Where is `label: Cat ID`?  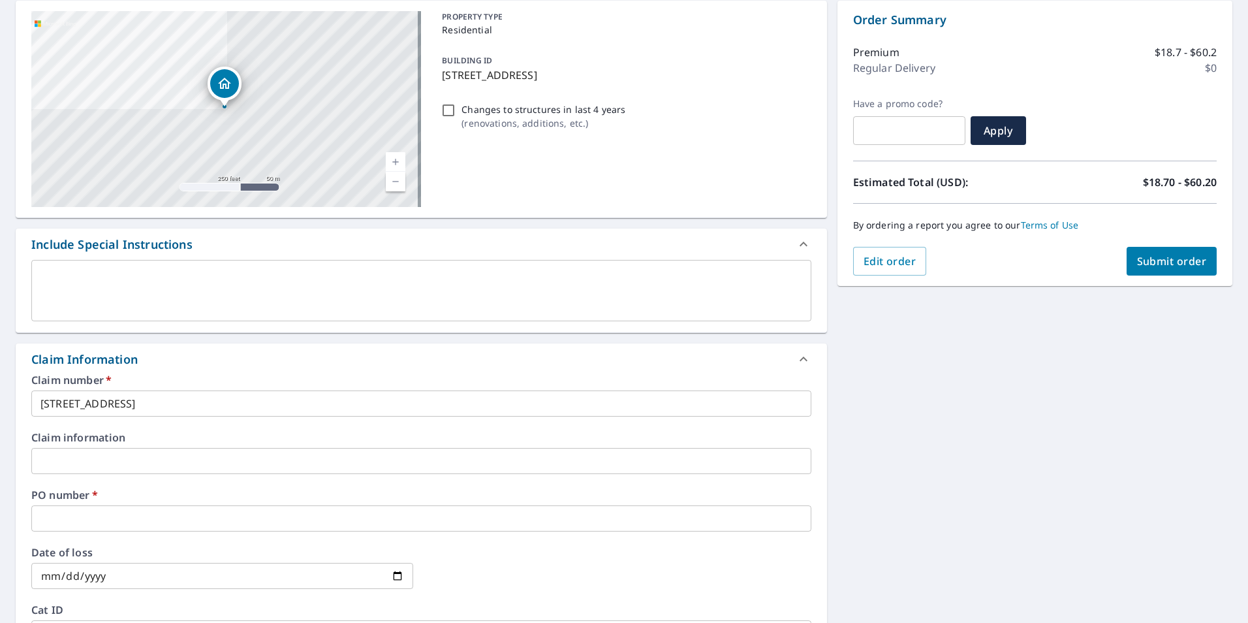 label: Cat ID is located at coordinates (421, 610).